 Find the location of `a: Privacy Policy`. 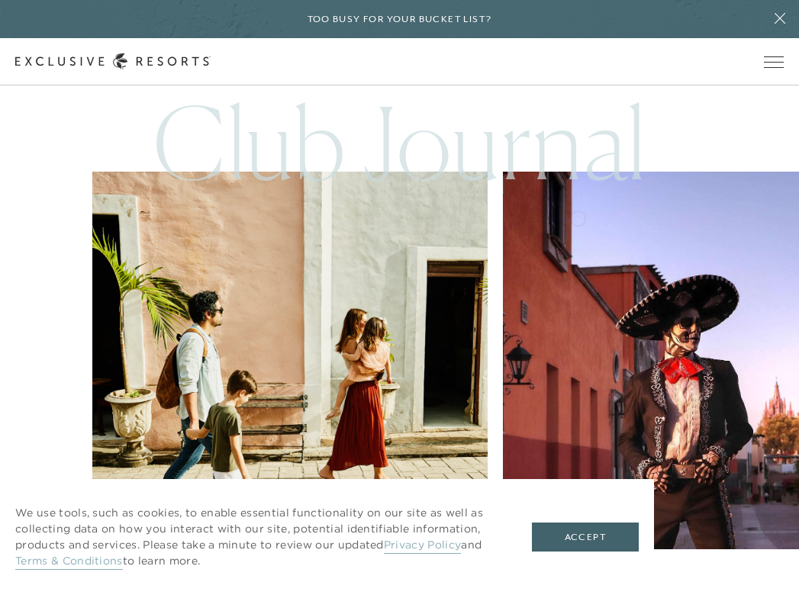

a: Privacy Policy is located at coordinates (422, 546).